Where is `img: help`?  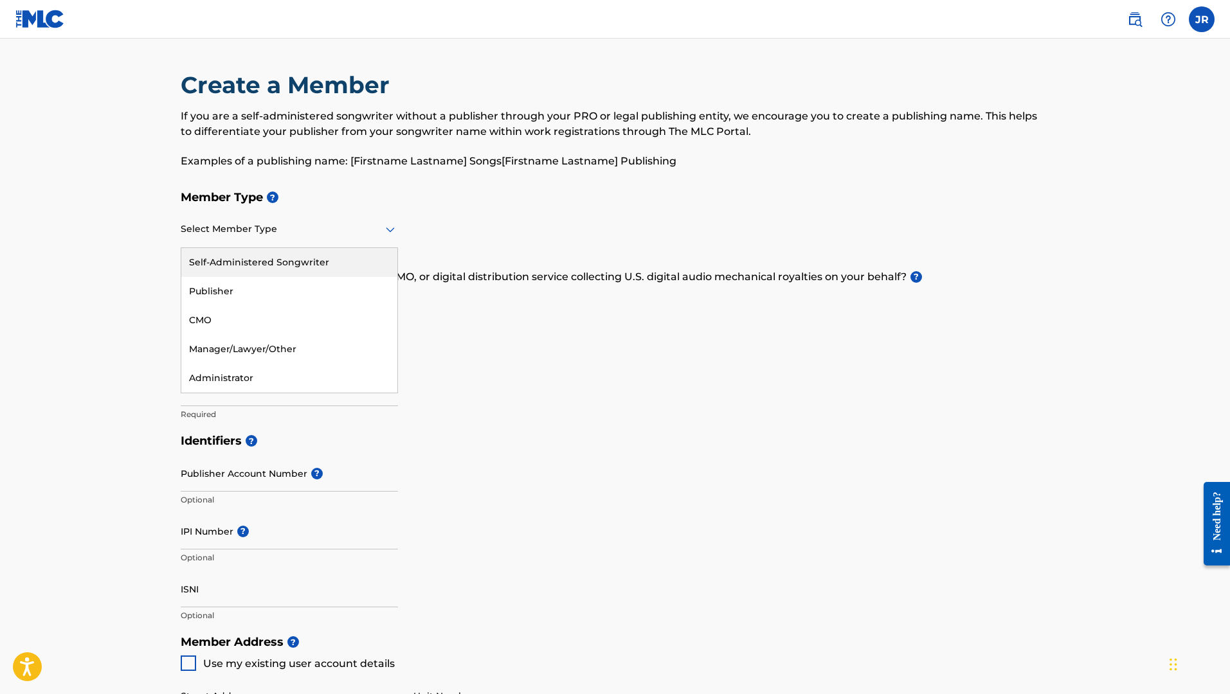 img: help is located at coordinates (1168, 19).